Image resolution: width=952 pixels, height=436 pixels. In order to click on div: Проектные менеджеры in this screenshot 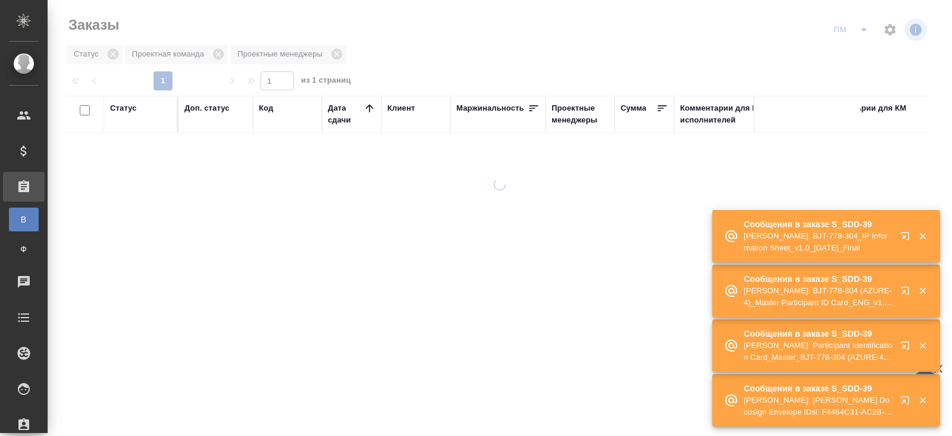, I will do `click(580, 114)`.